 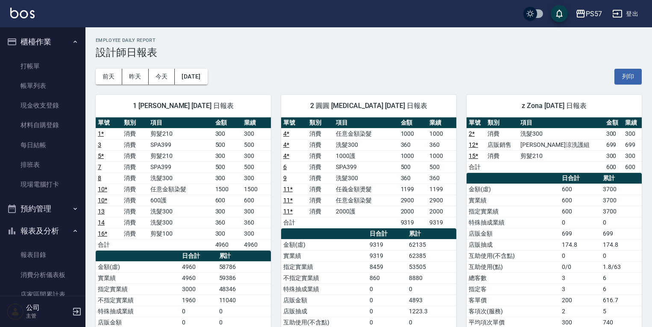 I want to click on a: 消費分析儀表板, so click(x=43, y=275).